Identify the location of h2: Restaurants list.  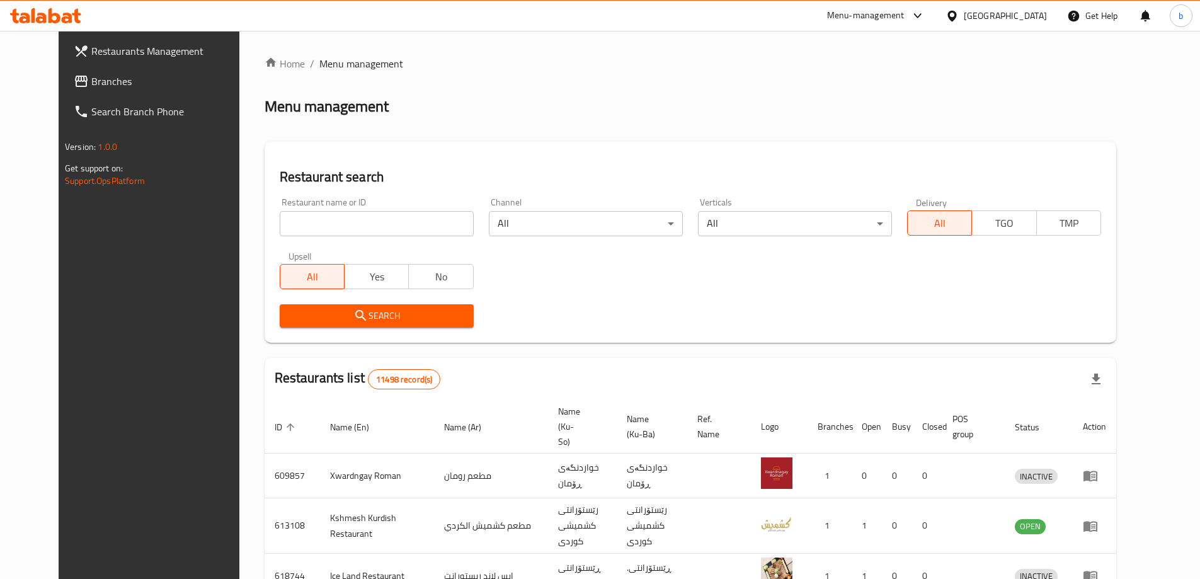
(358, 379).